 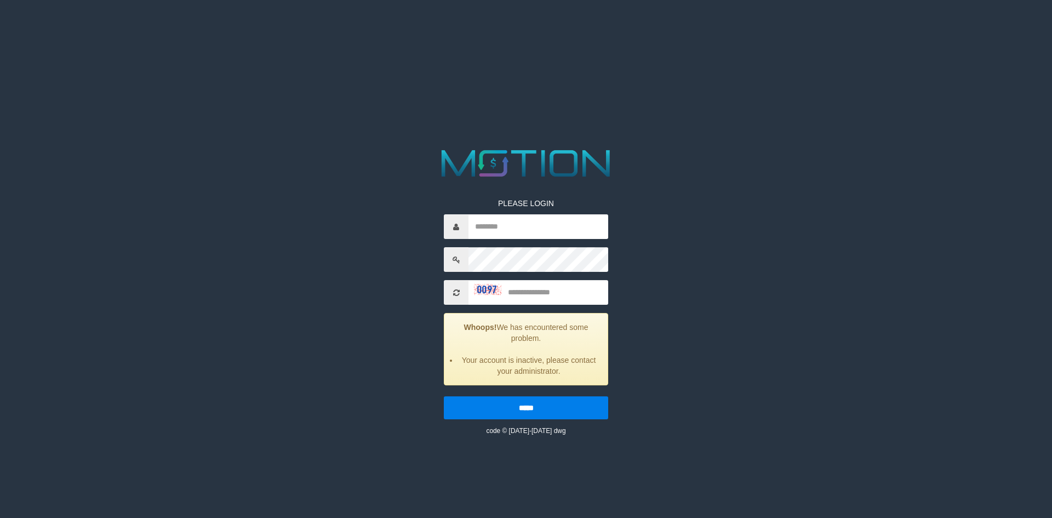 I want to click on div: We has encountered some problem., so click(x=526, y=349).